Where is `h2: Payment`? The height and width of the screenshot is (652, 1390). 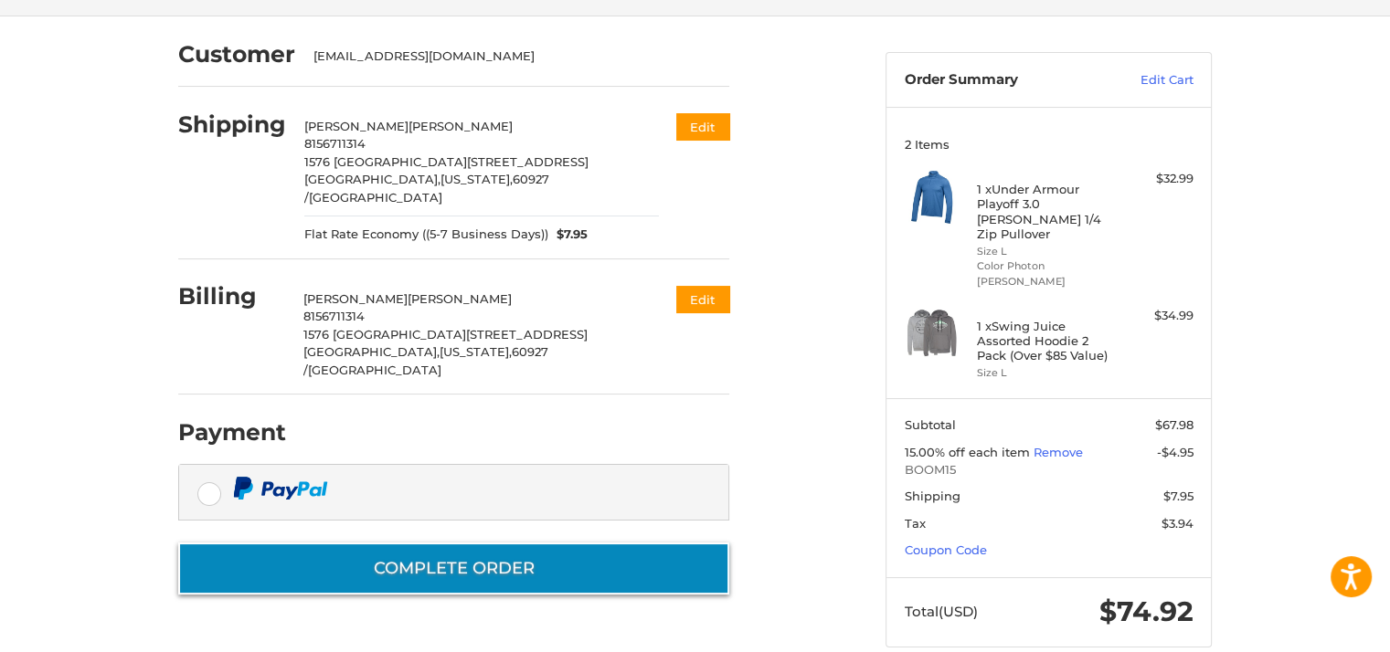 h2: Payment is located at coordinates (232, 432).